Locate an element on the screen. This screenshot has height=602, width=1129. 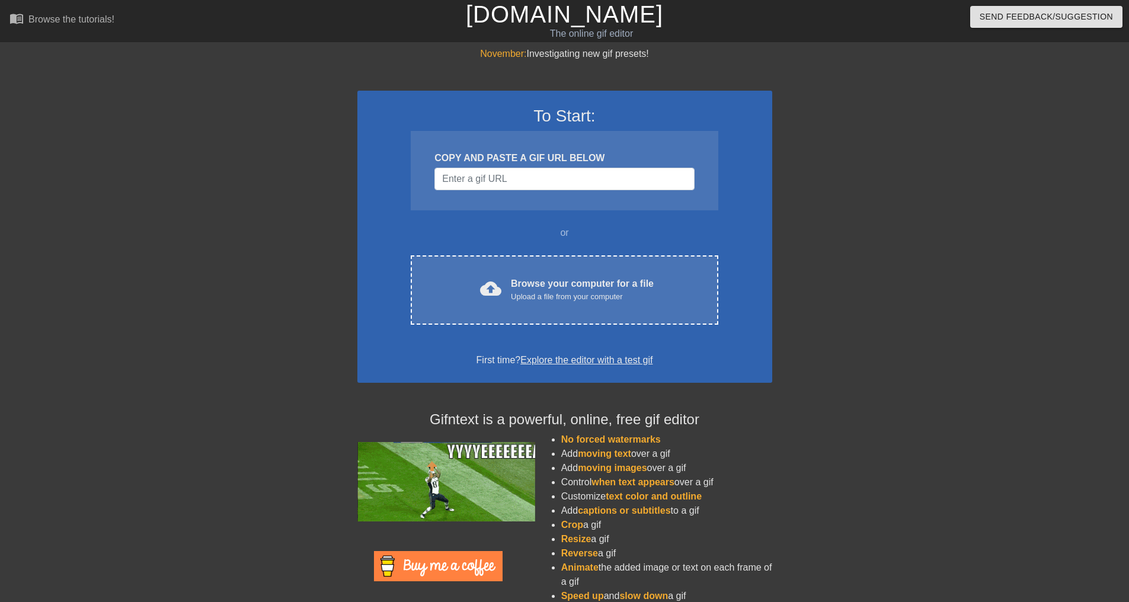
div: First time? is located at coordinates (565, 360).